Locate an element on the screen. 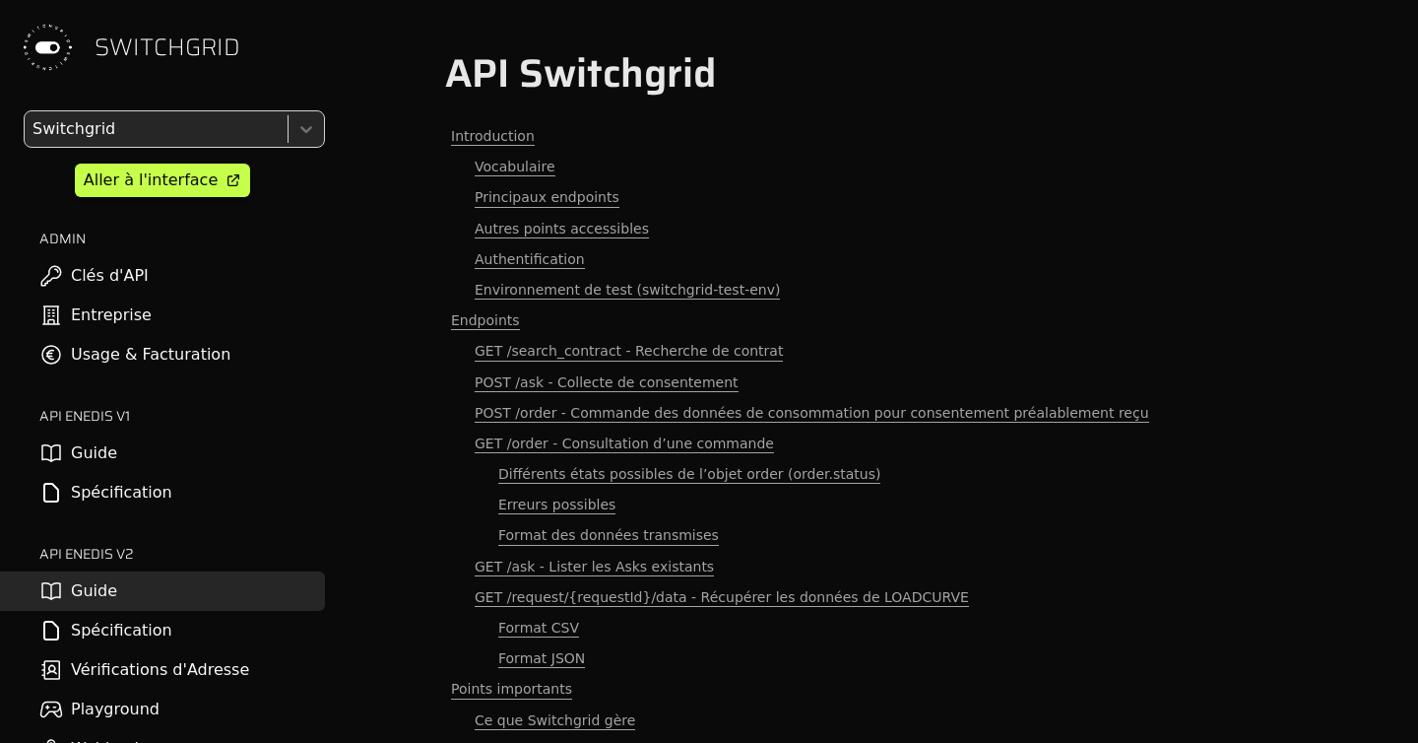 This screenshot has width=1418, height=743. span: Format des données transmises is located at coordinates (609, 535).